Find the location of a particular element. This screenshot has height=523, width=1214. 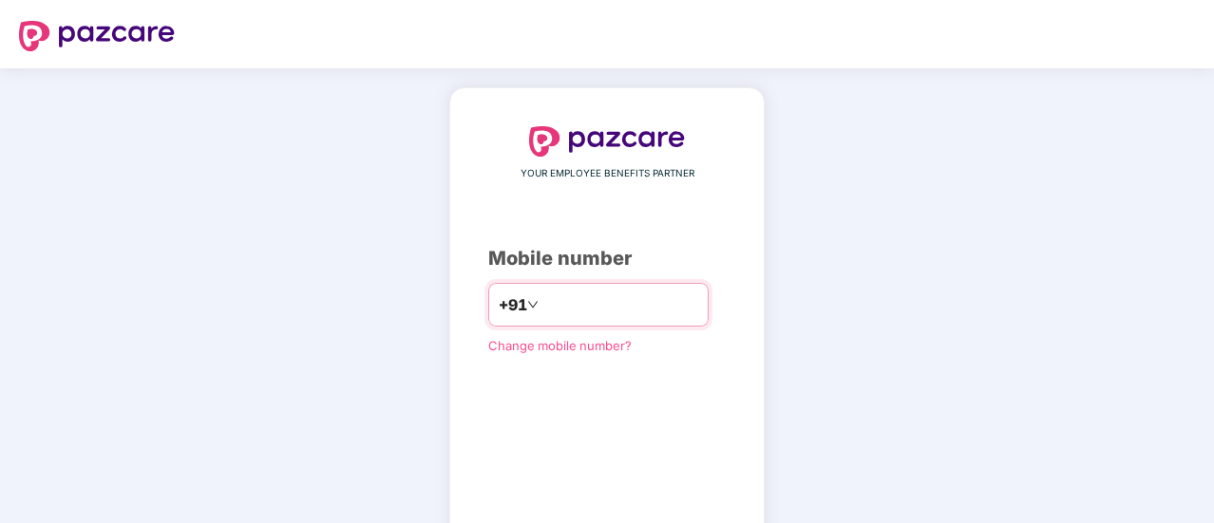

div: Mobile number is located at coordinates (607, 258).